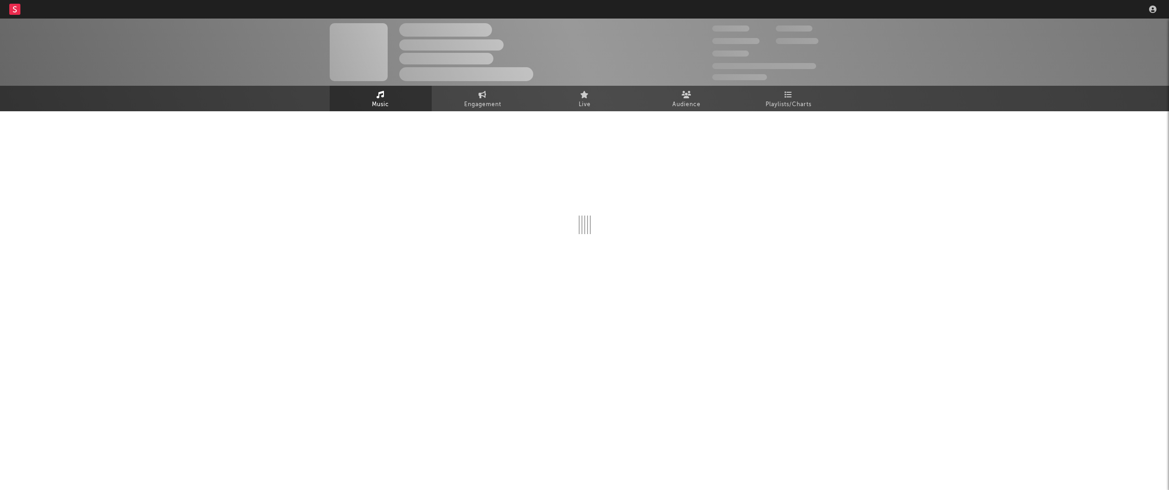  Describe the element at coordinates (788, 105) in the screenshot. I see `span: Playlists/Charts` at that location.